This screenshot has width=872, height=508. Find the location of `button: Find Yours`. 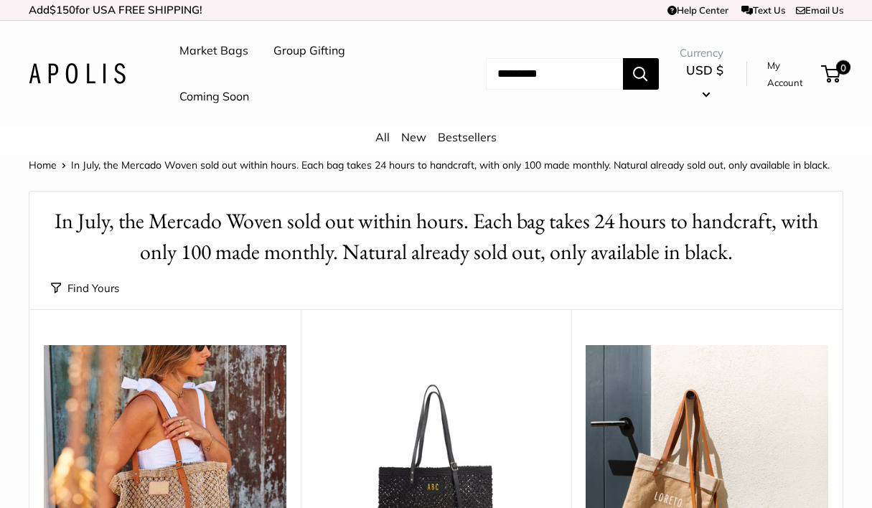

button: Find Yours is located at coordinates (85, 288).